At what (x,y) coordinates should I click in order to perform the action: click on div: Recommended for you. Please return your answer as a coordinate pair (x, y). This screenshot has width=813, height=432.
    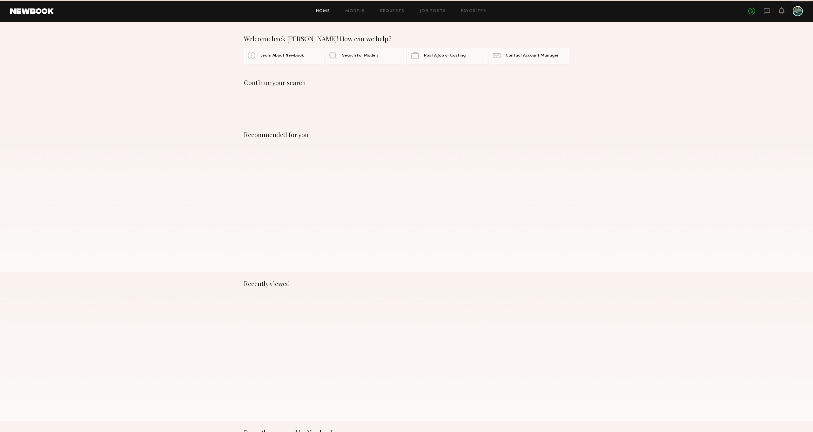
    Looking at the image, I should click on (407, 135).